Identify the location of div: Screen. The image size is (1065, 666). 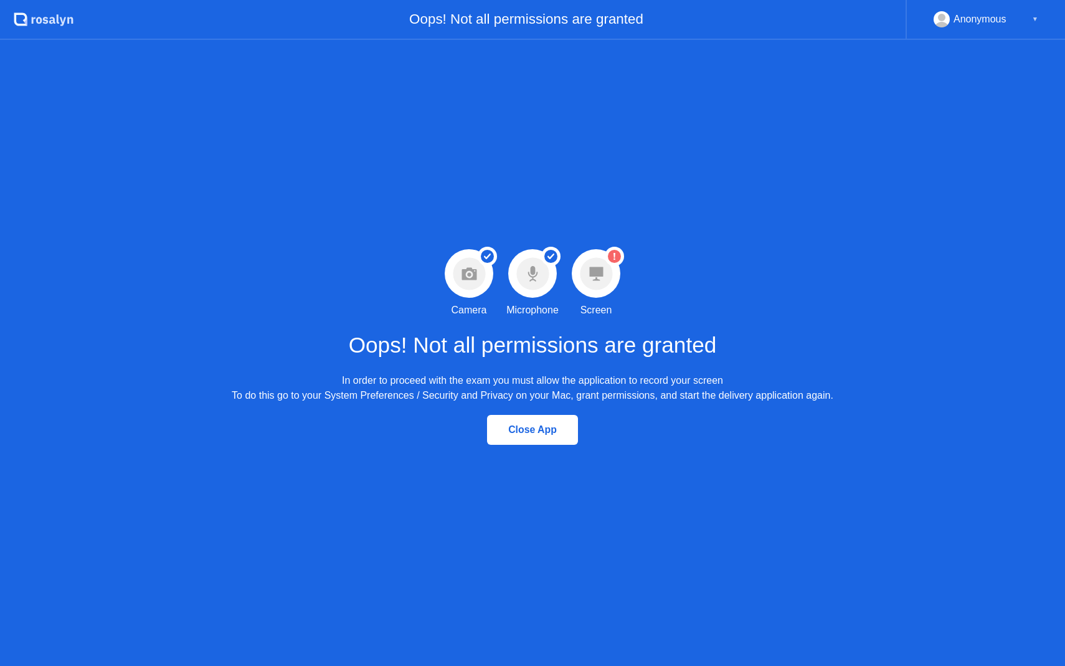
(596, 310).